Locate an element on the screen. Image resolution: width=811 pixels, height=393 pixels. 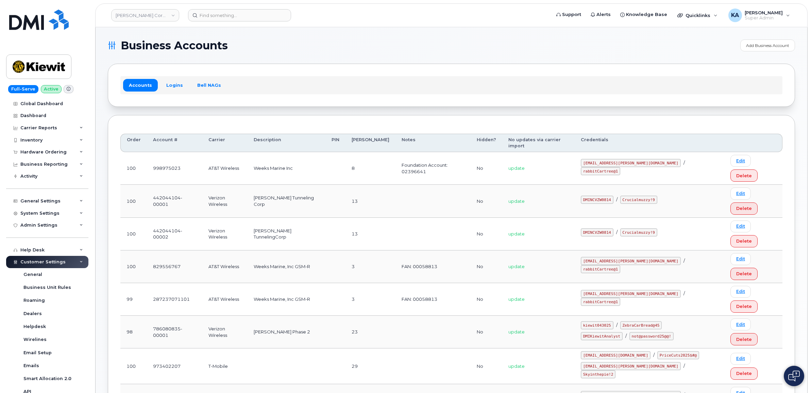
td: 442044104-00001 is located at coordinates (174, 201).